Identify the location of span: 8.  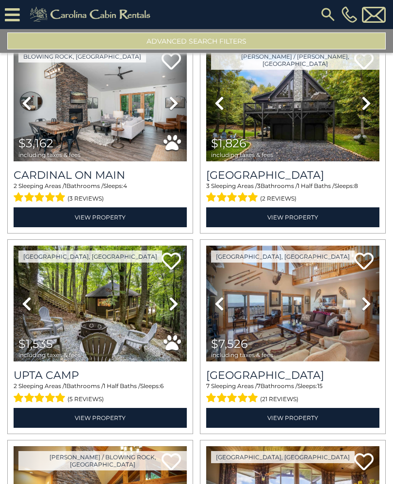
(356, 186).